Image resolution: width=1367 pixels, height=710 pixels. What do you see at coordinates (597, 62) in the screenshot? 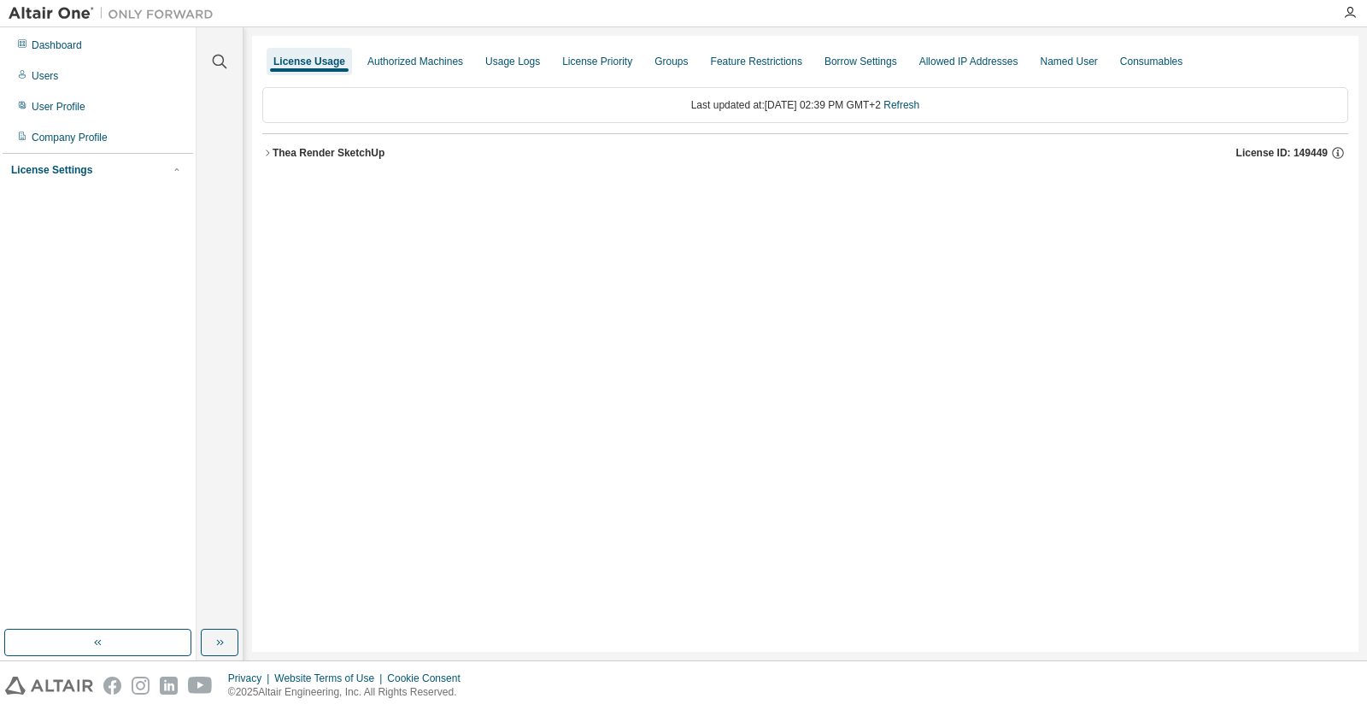
I see `div: License Priority` at bounding box center [597, 62].